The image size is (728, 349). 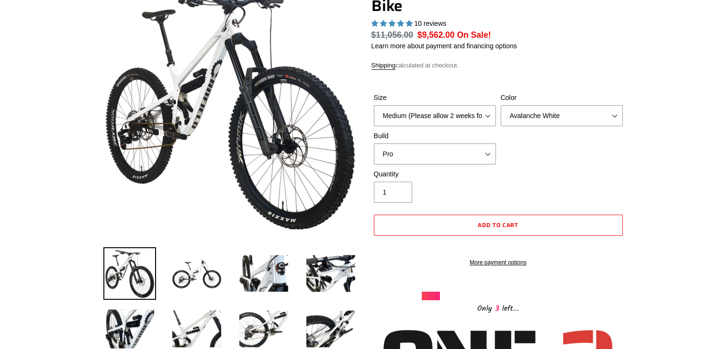 What do you see at coordinates (434, 98) in the screenshot?
I see `label: Size` at bounding box center [434, 98].